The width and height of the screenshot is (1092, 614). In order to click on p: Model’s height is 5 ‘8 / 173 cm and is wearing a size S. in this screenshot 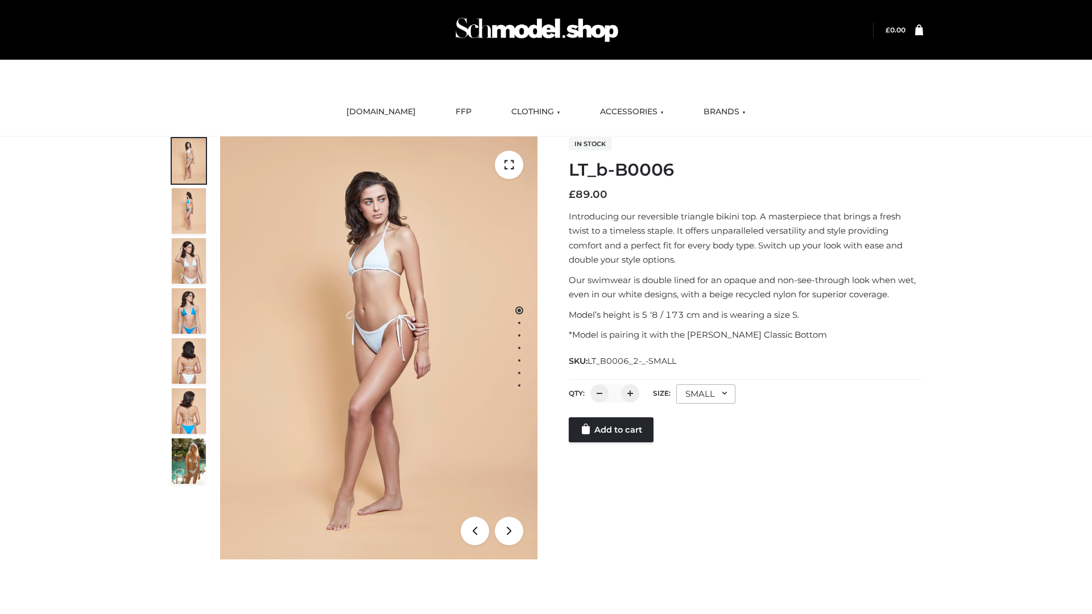, I will do `click(746, 315)`.